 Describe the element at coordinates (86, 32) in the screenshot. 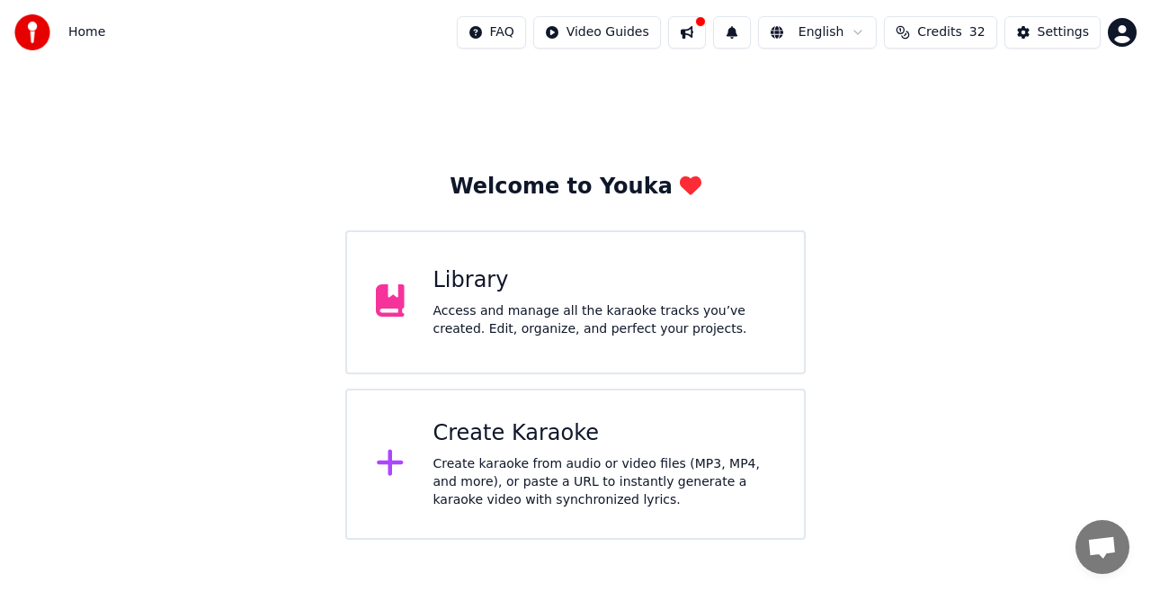

I see `span: Home` at that location.